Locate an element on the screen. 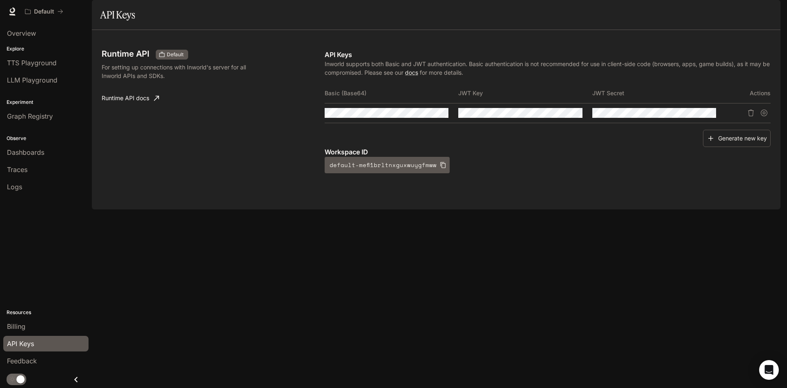 The image size is (787, 388). a: docs is located at coordinates (412, 72).